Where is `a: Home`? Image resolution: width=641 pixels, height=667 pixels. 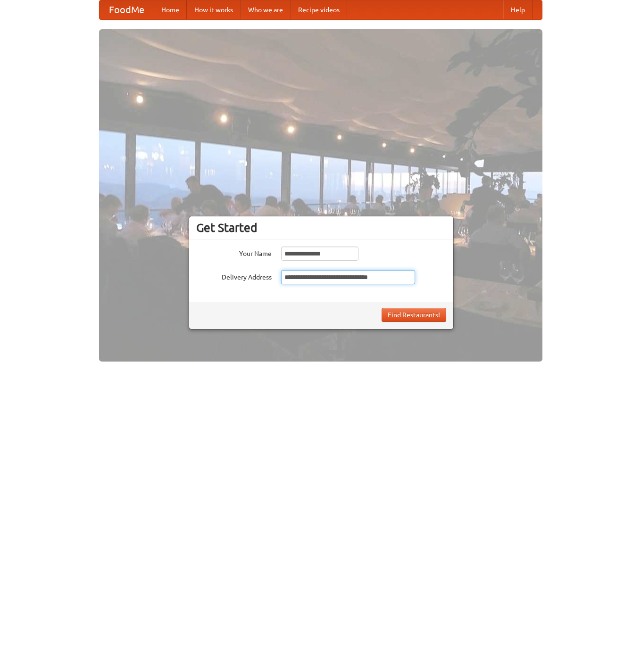 a: Home is located at coordinates (170, 10).